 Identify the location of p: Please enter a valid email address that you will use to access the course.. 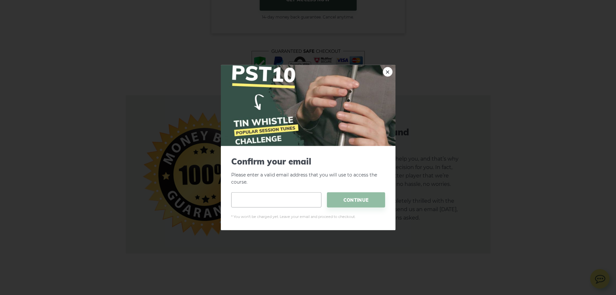
(308, 171).